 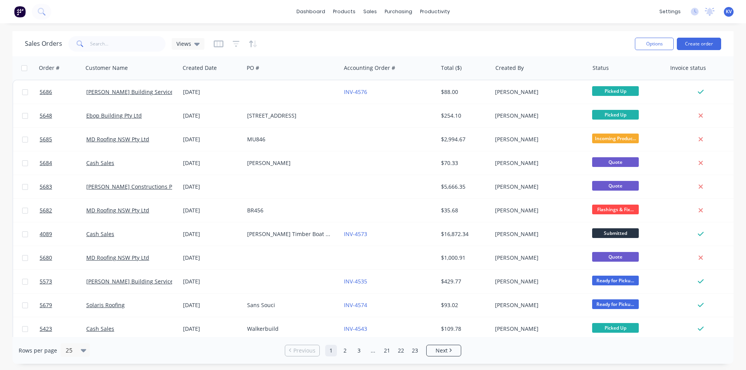 What do you see at coordinates (63, 305) in the screenshot?
I see `a: 5679` at bounding box center [63, 305].